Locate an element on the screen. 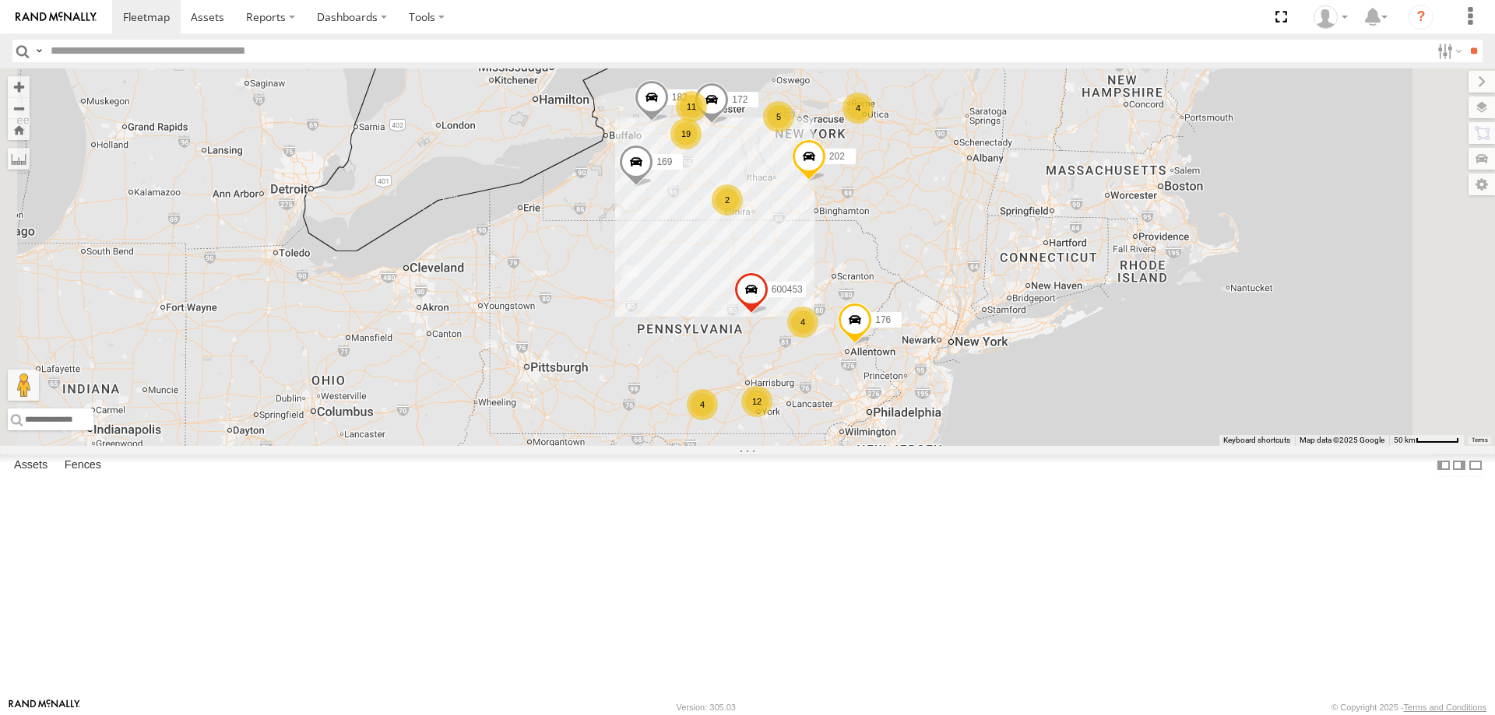 The image size is (1495, 715). span: 169 is located at coordinates (664, 161).